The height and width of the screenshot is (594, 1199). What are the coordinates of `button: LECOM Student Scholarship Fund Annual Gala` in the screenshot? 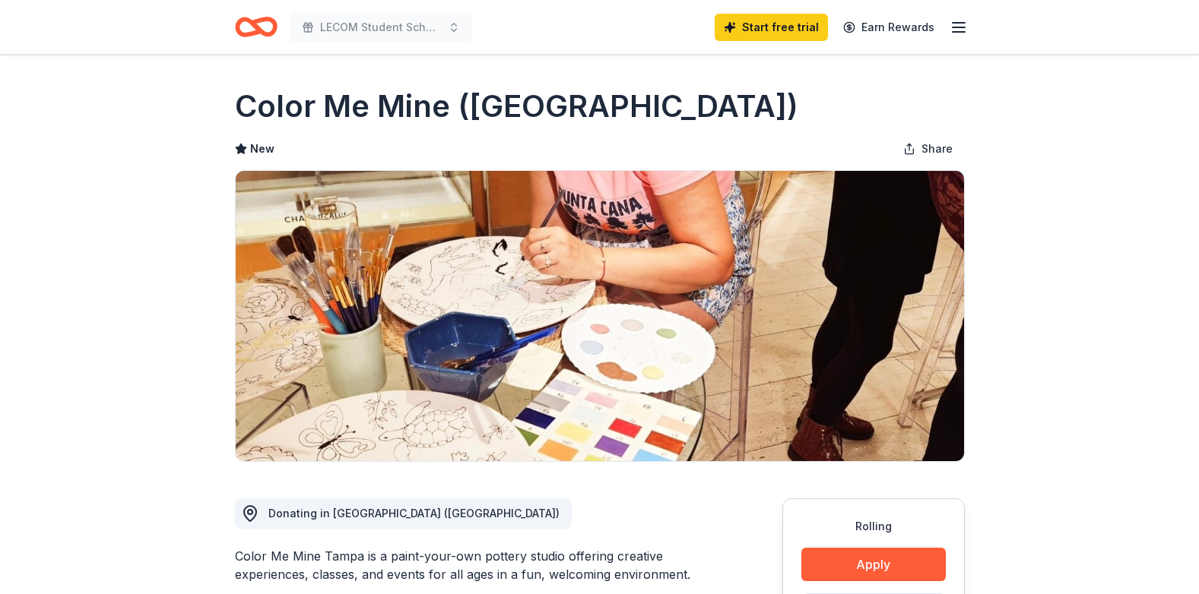 It's located at (381, 27).